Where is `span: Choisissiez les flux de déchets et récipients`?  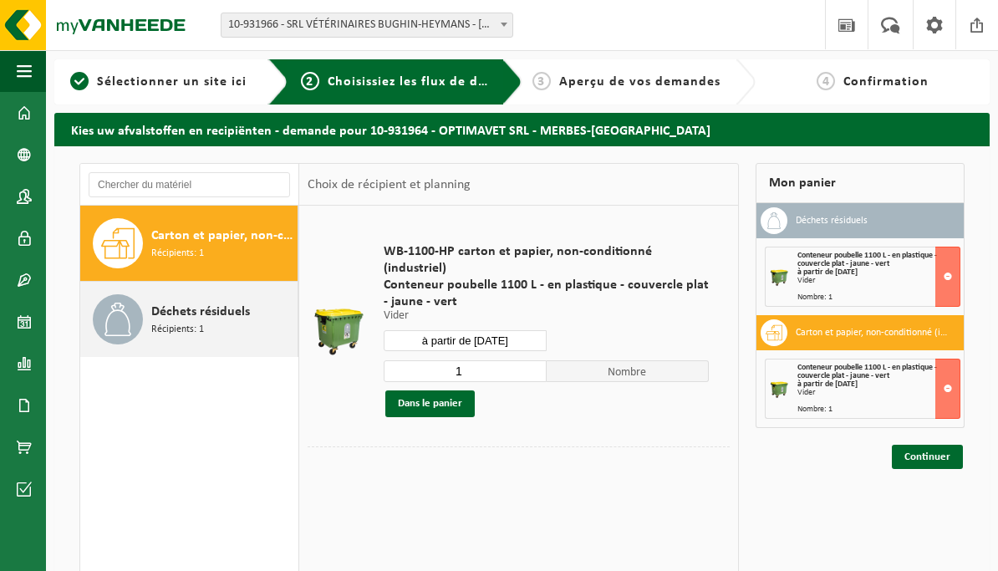
span: Choisissiez les flux de déchets et récipients is located at coordinates (466, 82).